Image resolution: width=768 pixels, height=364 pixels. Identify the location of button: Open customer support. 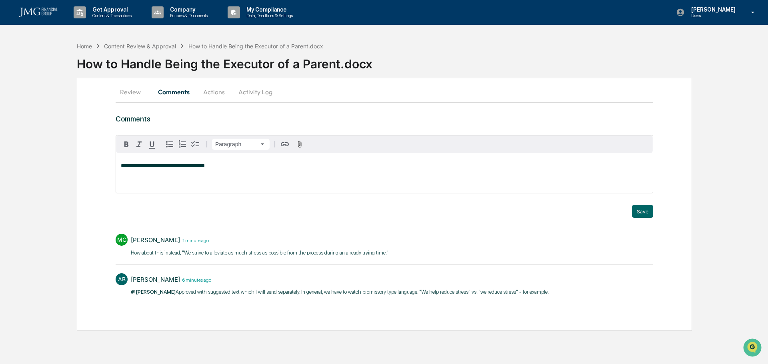
(10, 10).